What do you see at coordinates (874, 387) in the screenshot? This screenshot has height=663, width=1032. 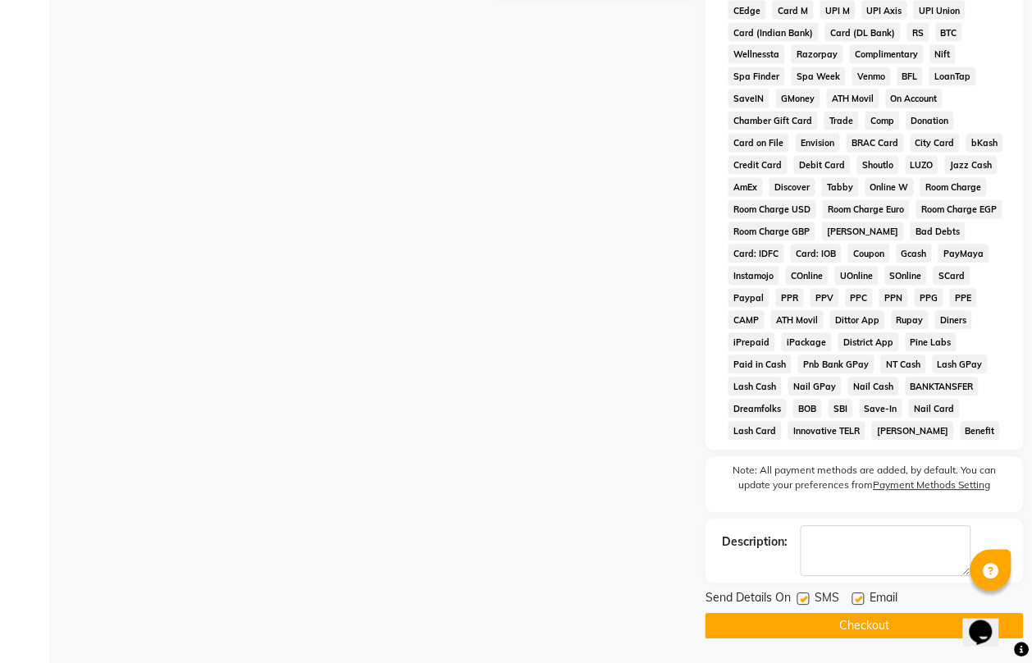 I see `span: Nail Cash` at bounding box center [874, 387].